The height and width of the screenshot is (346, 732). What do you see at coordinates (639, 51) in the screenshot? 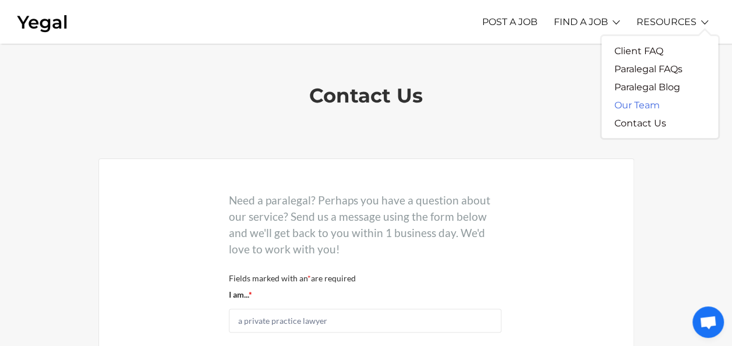
I see `a: Client FAQ` at bounding box center [639, 51].